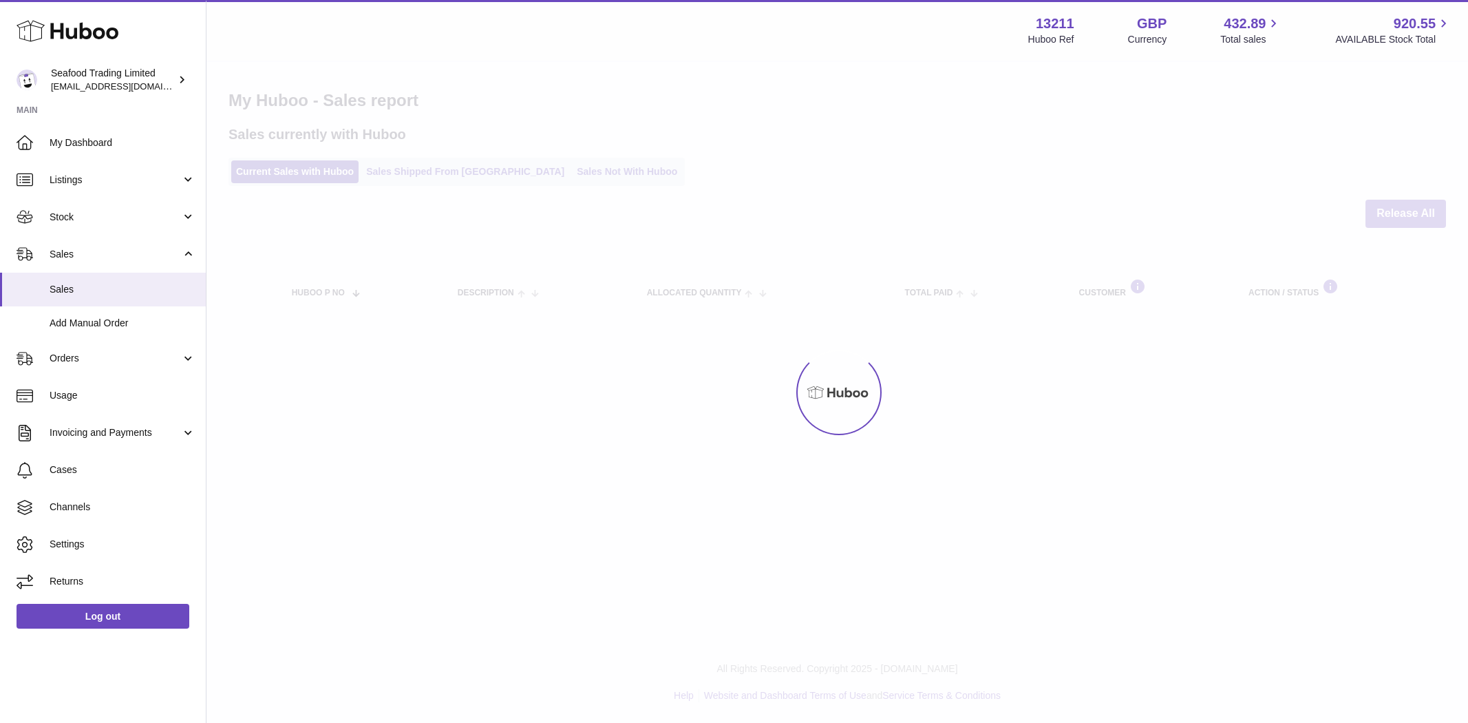  What do you see at coordinates (113, 80) in the screenshot?
I see `div: Seafood Trading Limited` at bounding box center [113, 80].